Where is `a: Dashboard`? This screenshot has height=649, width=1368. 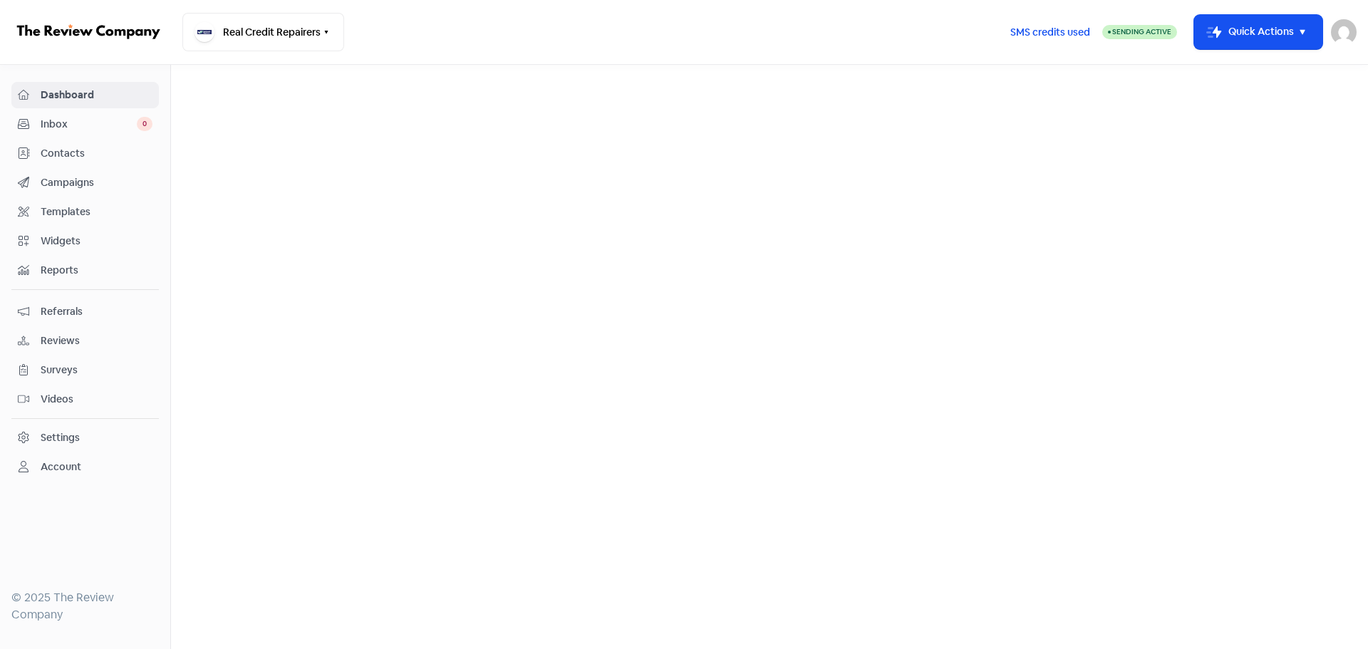
a: Dashboard is located at coordinates (85, 95).